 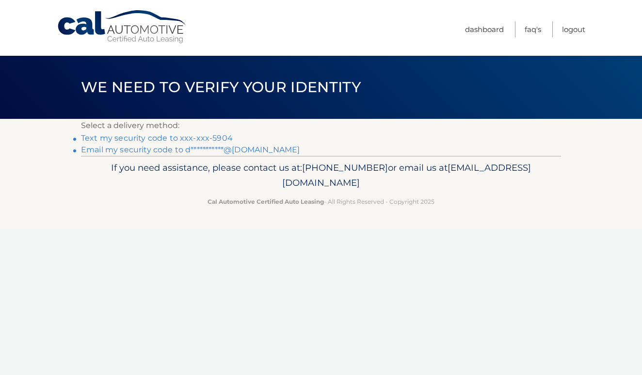 What do you see at coordinates (484, 29) in the screenshot?
I see `a: Dashboard` at bounding box center [484, 29].